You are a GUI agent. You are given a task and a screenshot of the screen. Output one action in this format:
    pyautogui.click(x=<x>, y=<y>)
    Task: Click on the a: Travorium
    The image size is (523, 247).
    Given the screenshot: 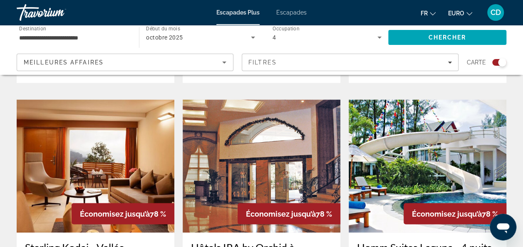 What is the action you would take?
    pyautogui.click(x=58, y=12)
    